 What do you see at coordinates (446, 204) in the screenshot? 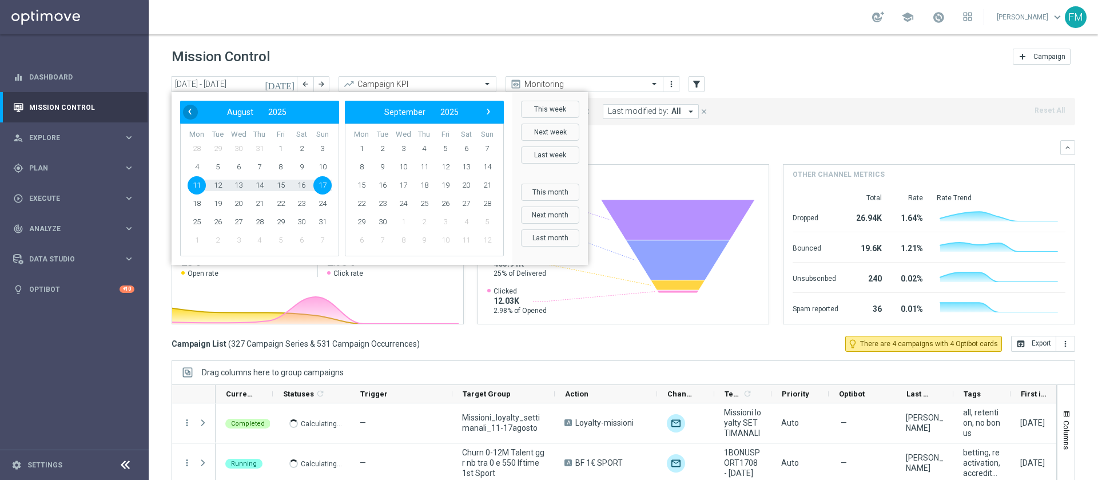
I see `span: 26` at bounding box center [446, 204].